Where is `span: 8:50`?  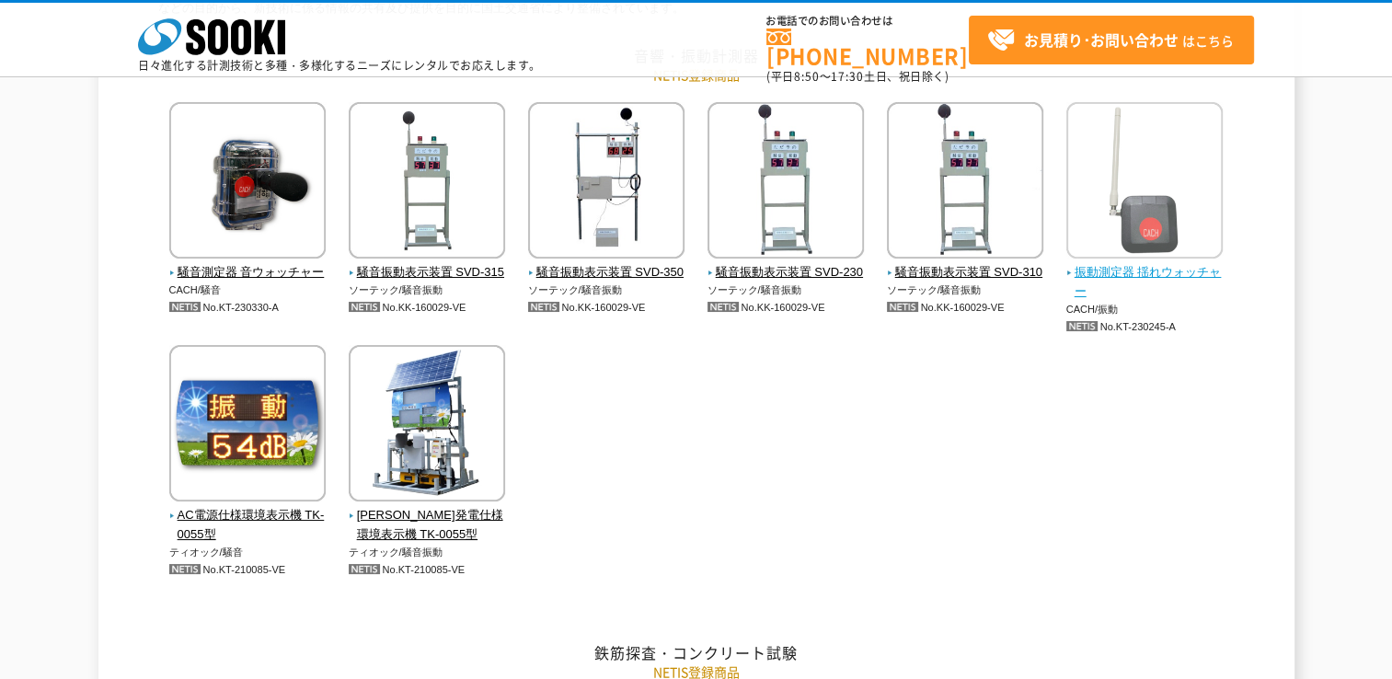 span: 8:50 is located at coordinates (807, 76).